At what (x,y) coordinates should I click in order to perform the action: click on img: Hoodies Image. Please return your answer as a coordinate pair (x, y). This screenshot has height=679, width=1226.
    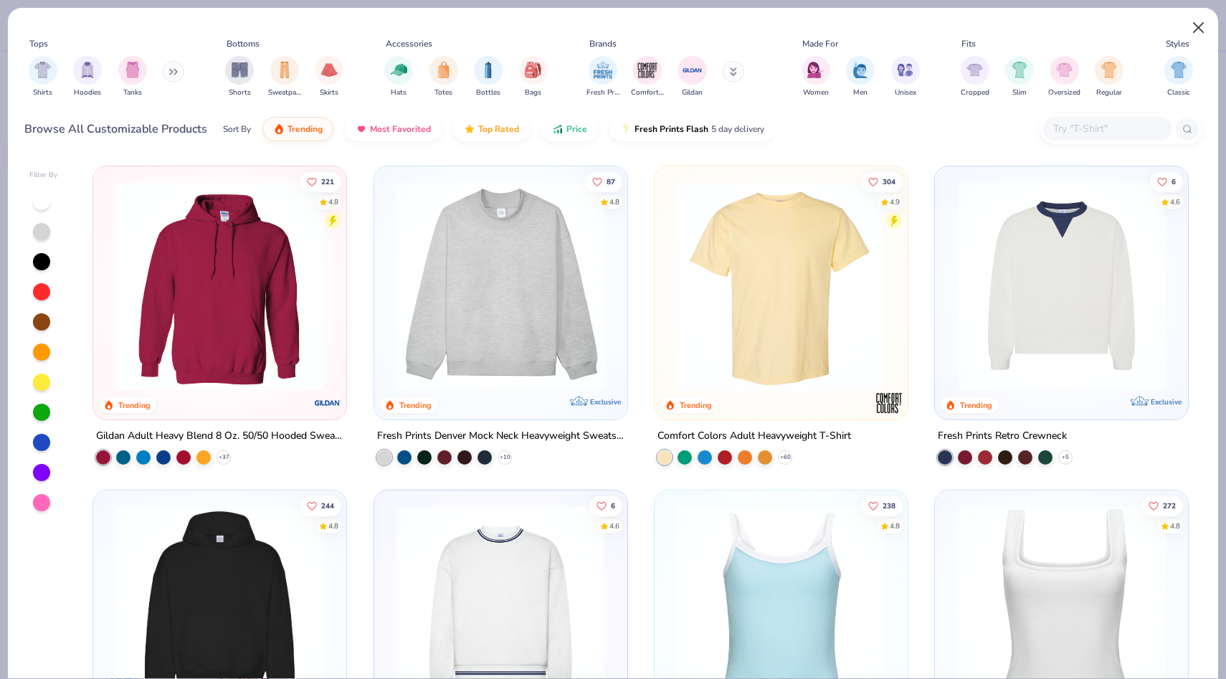
    Looking at the image, I should click on (87, 70).